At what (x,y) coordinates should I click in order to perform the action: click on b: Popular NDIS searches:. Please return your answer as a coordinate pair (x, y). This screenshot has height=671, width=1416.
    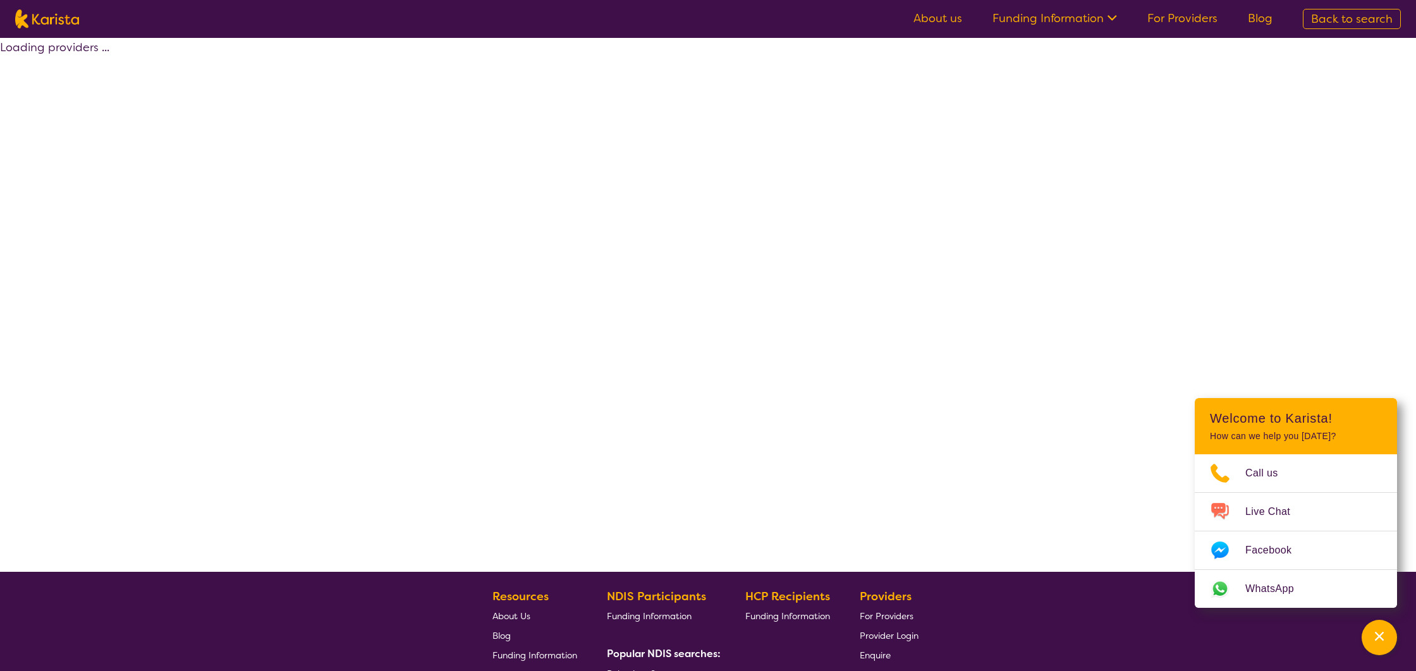
    Looking at the image, I should click on (664, 654).